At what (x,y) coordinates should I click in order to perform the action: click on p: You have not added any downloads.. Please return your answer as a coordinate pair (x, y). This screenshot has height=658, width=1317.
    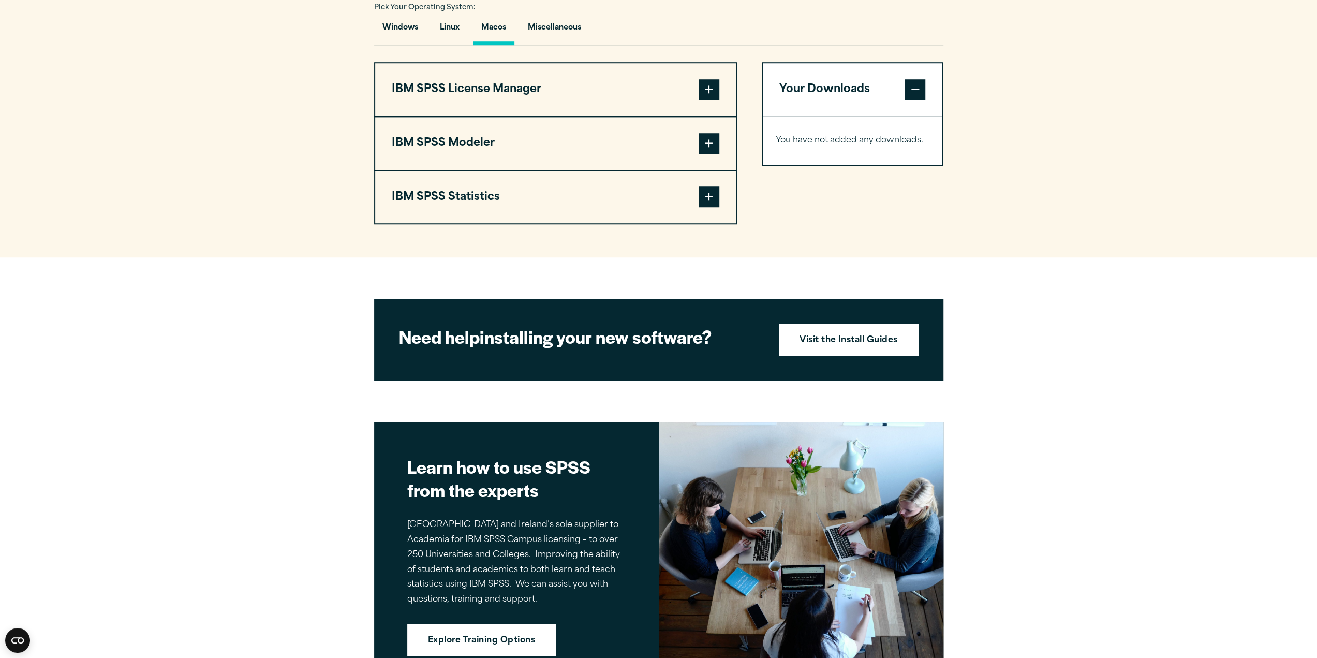
    Looking at the image, I should click on (852, 140).